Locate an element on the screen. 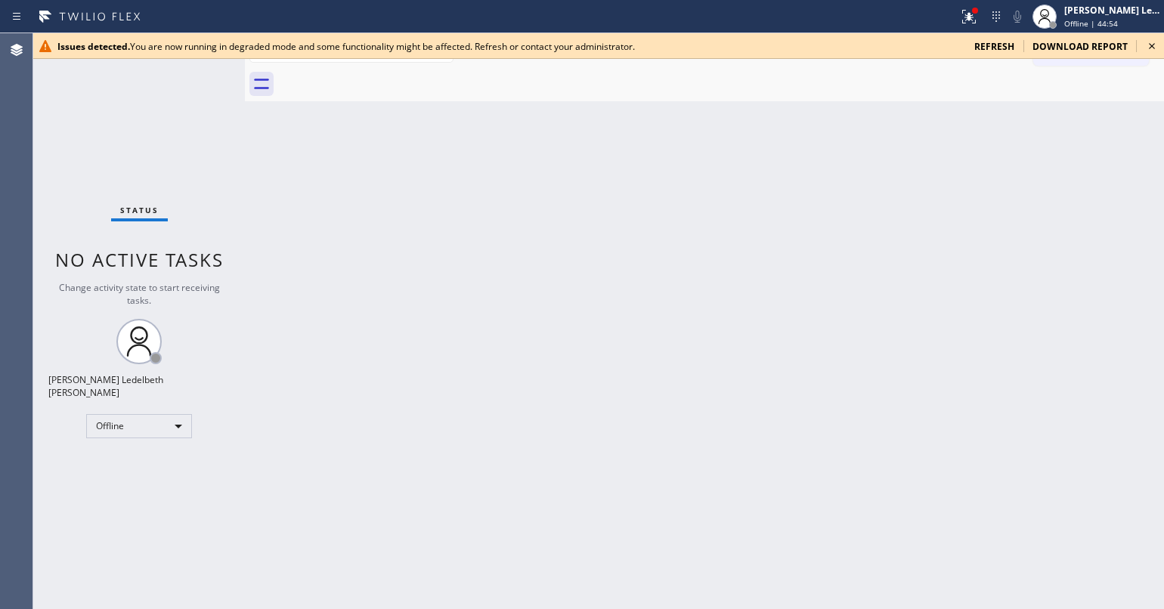 The height and width of the screenshot is (609, 1164). span: Status is located at coordinates (139, 210).